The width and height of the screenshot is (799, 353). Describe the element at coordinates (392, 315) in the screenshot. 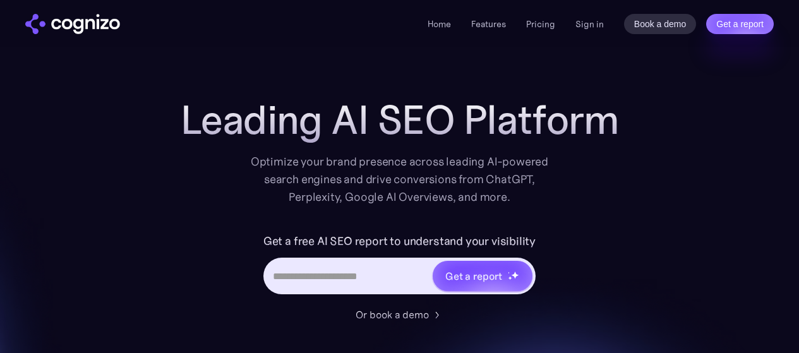

I see `div: Or book a demo` at that location.